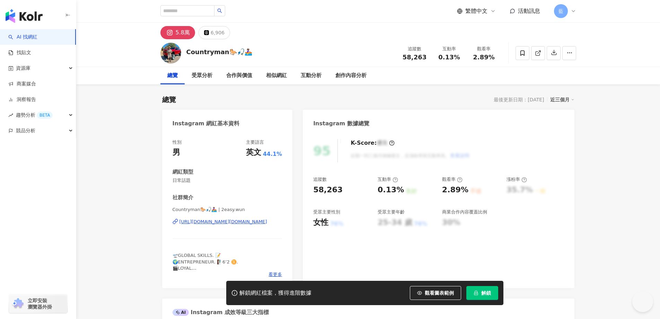 Image resolution: width=660 pixels, height=319 pixels. Describe the element at coordinates (476, 293) in the screenshot. I see `span: lock` at that location.